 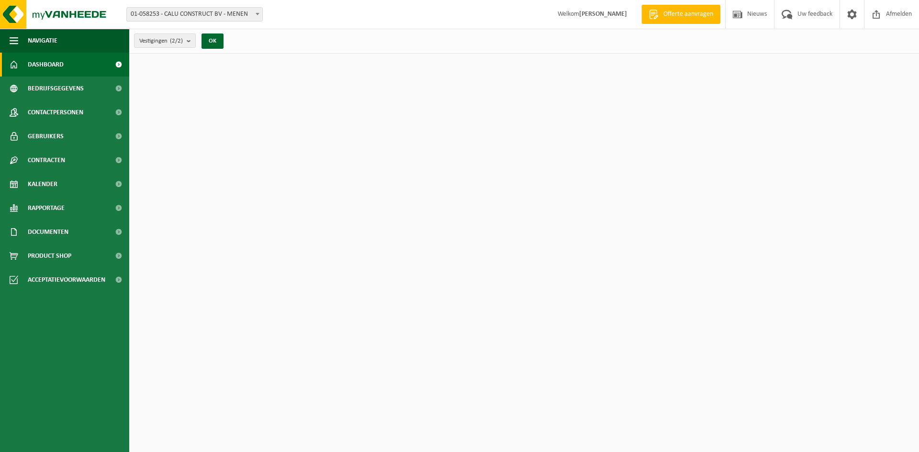 What do you see at coordinates (55, 112) in the screenshot?
I see `span: Contactpersonen` at bounding box center [55, 112].